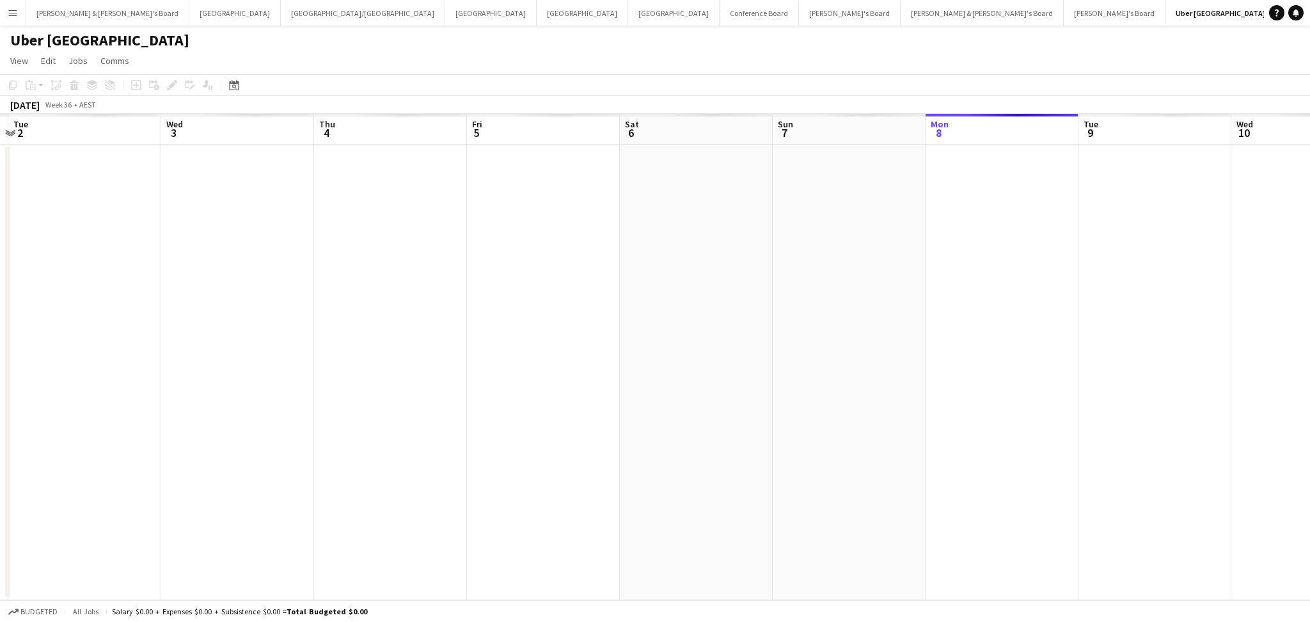 The height and width of the screenshot is (622, 1310). I want to click on button: Conference Board, so click(759, 13).